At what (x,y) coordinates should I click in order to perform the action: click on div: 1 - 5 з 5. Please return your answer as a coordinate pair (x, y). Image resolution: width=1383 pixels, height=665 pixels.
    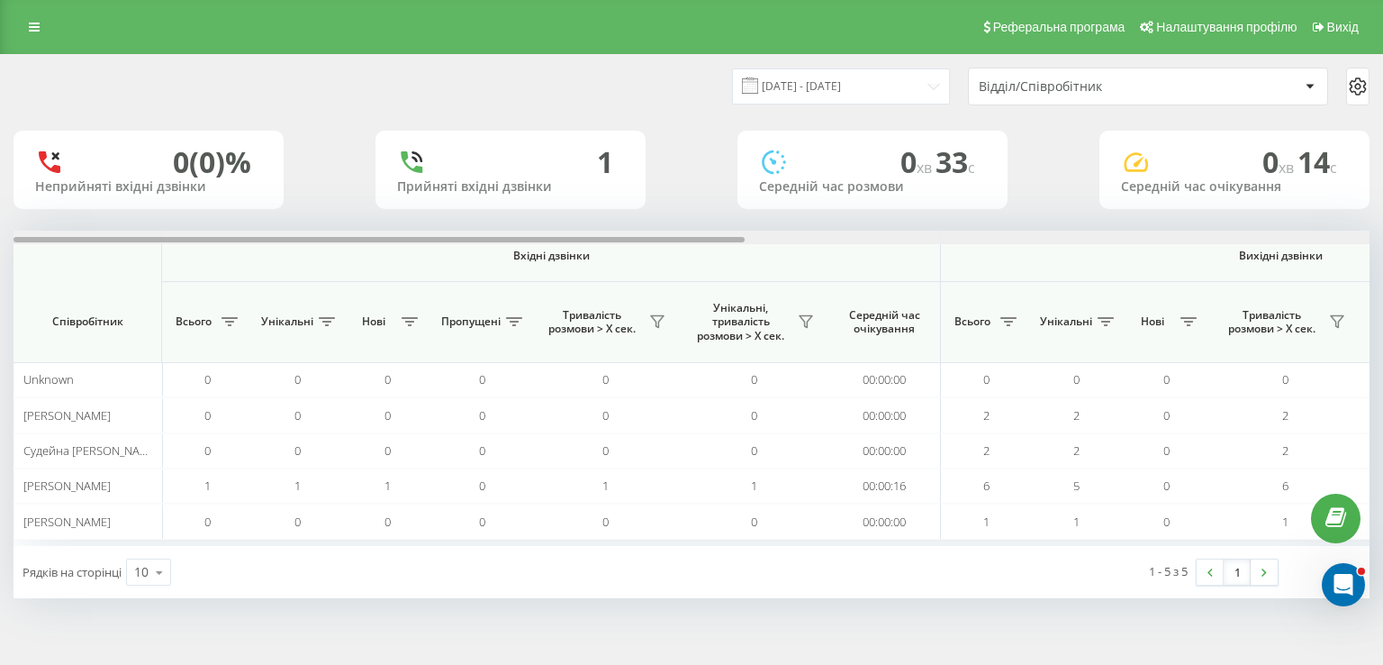
    Looking at the image, I should click on (1168, 571).